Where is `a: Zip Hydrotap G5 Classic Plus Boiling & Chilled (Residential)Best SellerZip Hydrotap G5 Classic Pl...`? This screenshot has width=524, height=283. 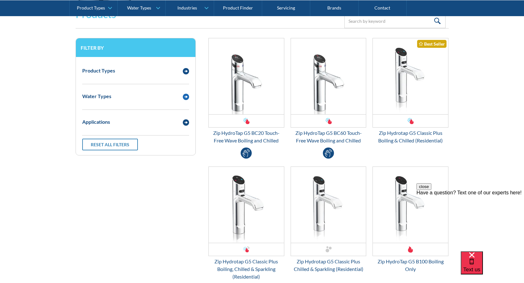
a: Zip Hydrotap G5 Classic Plus Boiling & Chilled (Residential)Best SellerZip Hydrotap G5 Classic Pl... is located at coordinates (410, 91).